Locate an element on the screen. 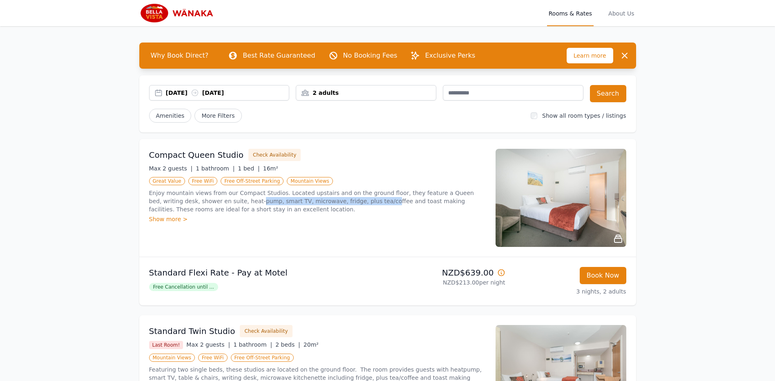 The width and height of the screenshot is (775, 381). span: Amenities is located at coordinates (170, 116).